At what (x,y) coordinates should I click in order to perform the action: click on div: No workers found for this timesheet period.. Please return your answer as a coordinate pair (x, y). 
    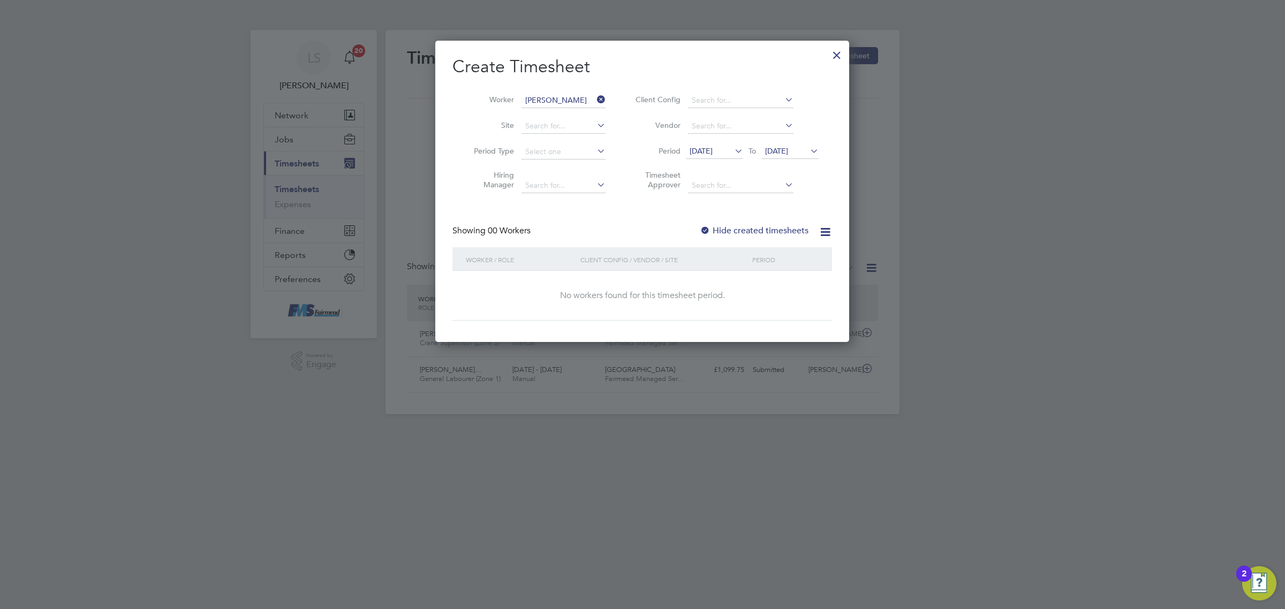
    Looking at the image, I should click on (642, 296).